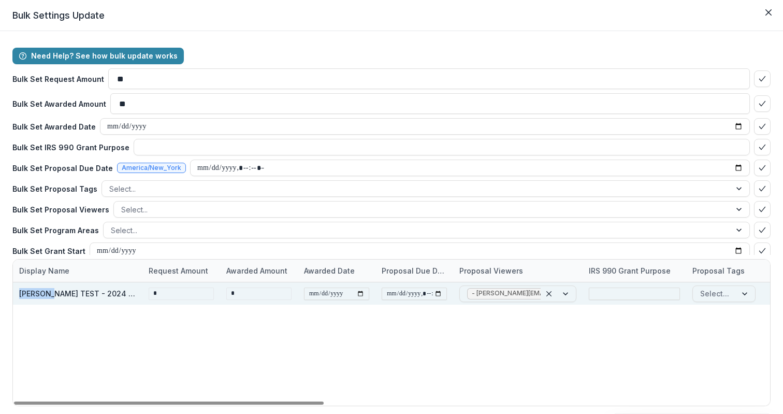 The image size is (783, 414). What do you see at coordinates (414, 270) in the screenshot?
I see `div: Proposal Due Date` at bounding box center [414, 270].